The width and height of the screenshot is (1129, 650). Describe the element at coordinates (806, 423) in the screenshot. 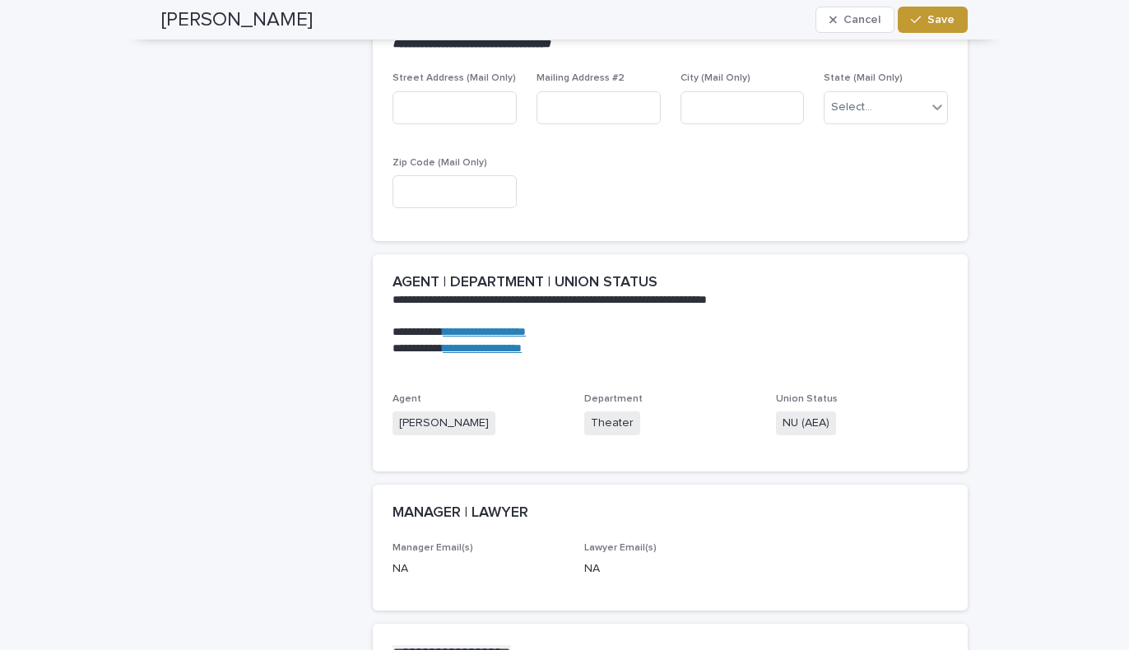

I see `span: NU (AEA)` at that location.